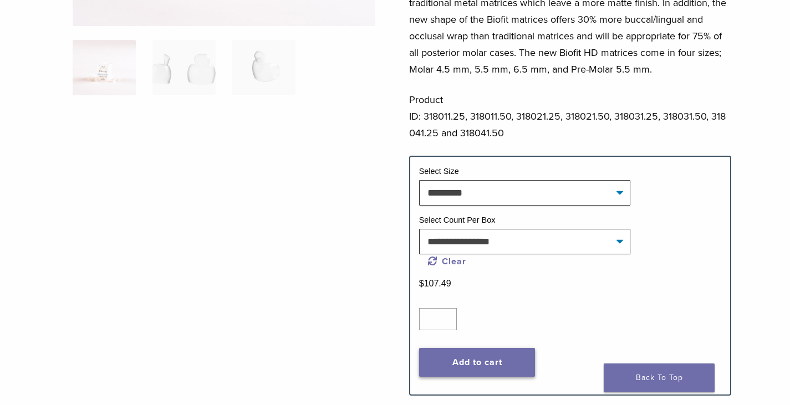  I want to click on button: Add to cart, so click(477, 363).